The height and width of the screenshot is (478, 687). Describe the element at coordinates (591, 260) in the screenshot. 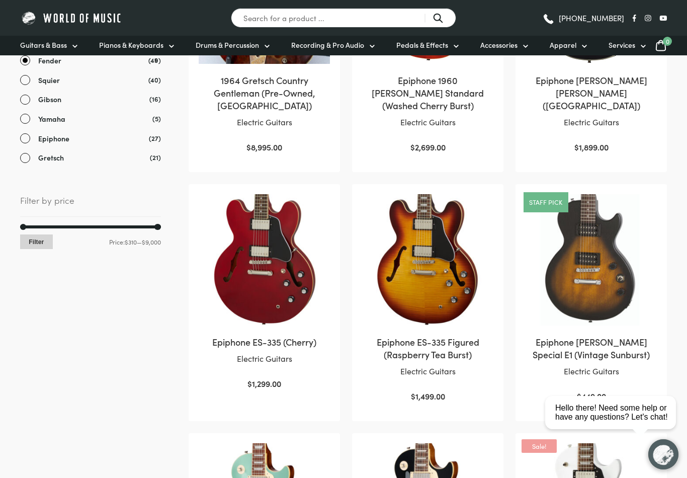

I see `img: Epiphone Les Paul Special E1 Vintage Sunburst close view` at that location.